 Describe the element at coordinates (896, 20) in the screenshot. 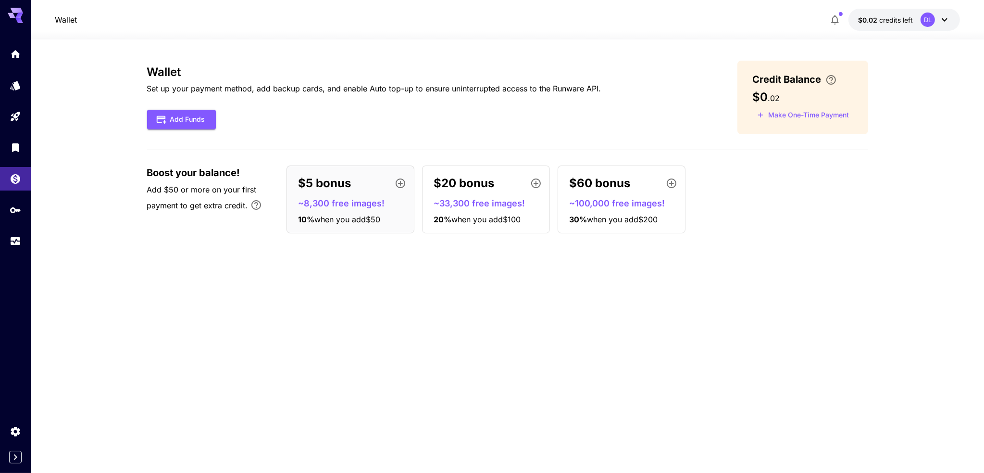

I see `span: credits left` at that location.